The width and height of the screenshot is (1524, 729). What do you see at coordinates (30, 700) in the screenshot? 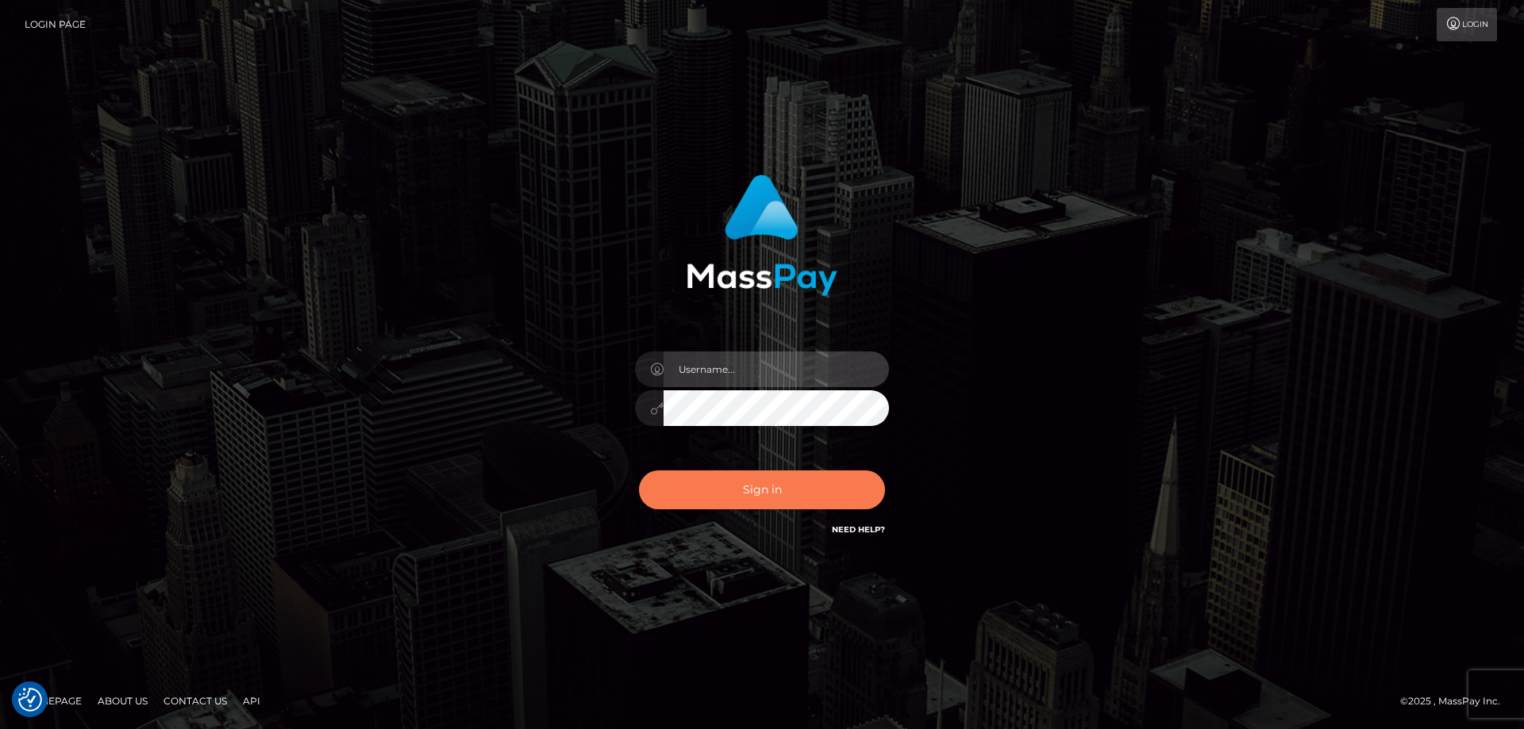
I see `img: Revisit consent button` at bounding box center [30, 700].